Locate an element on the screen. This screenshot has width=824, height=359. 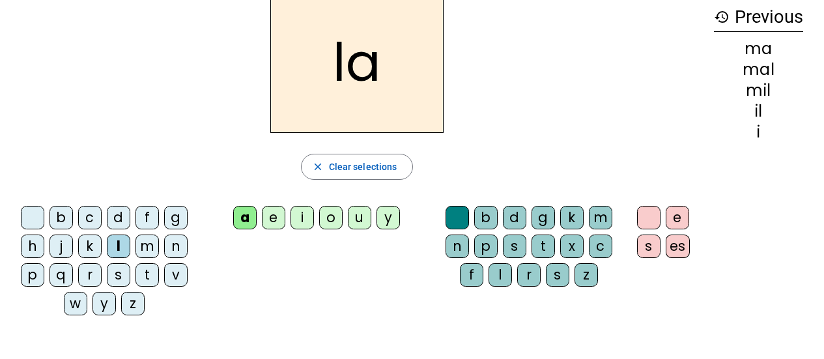
mat-icon: history is located at coordinates (722, 17).